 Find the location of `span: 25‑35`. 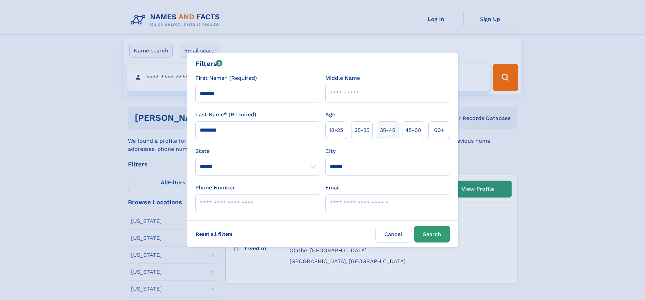

span: 25‑35 is located at coordinates (362, 130).